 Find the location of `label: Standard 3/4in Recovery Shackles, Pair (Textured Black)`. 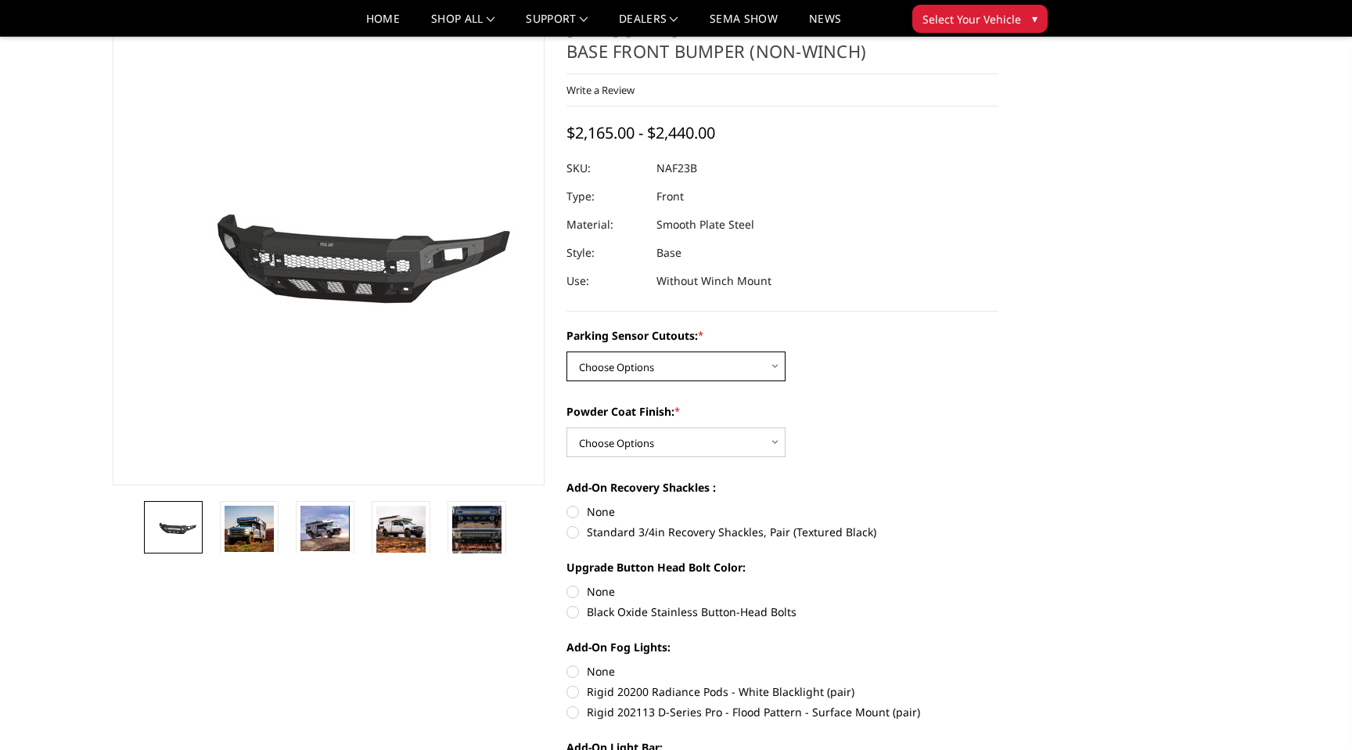

label: Standard 3/4in Recovery Shackles, Pair (Textured Black) is located at coordinates (782, 531).